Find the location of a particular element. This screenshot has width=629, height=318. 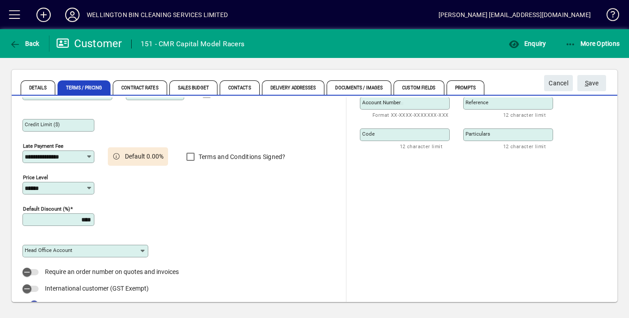

mat-label: Particulars is located at coordinates (478, 134).